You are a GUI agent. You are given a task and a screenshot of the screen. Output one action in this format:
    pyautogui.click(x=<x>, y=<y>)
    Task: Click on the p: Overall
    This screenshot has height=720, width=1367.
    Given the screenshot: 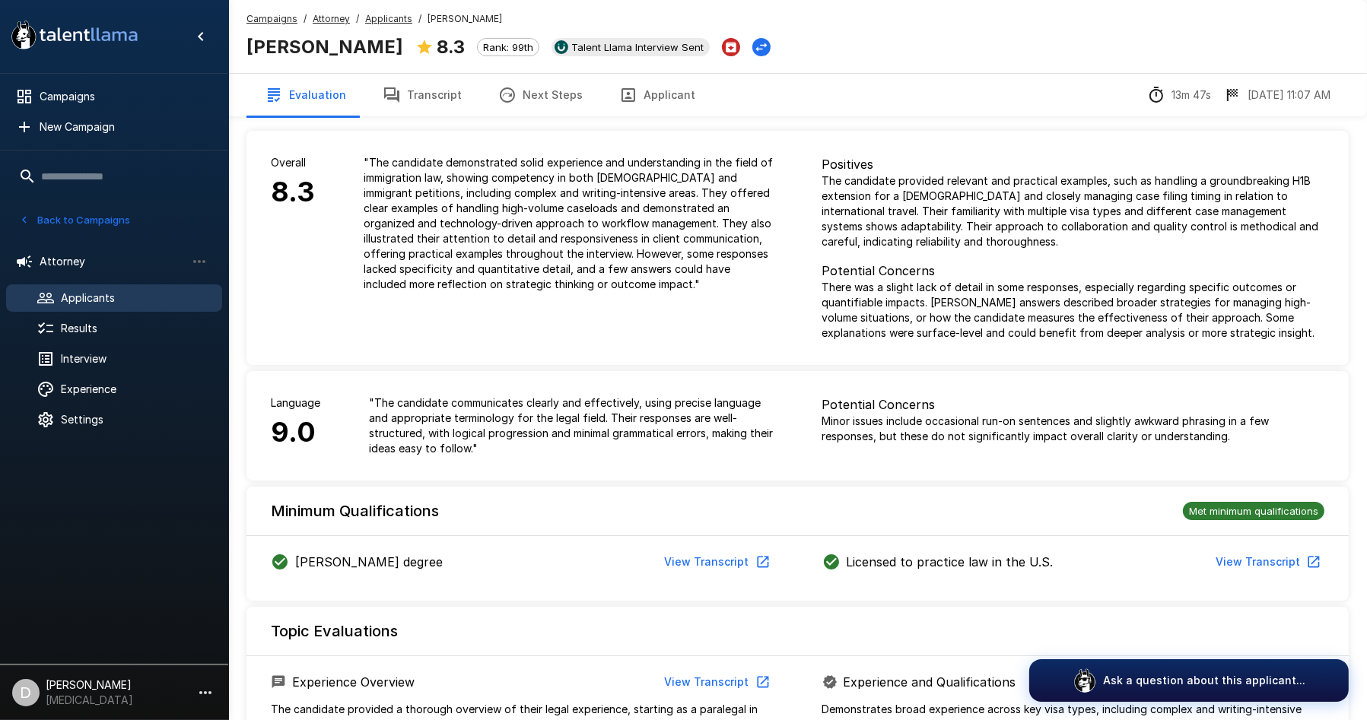 What is the action you would take?
    pyautogui.click(x=293, y=163)
    